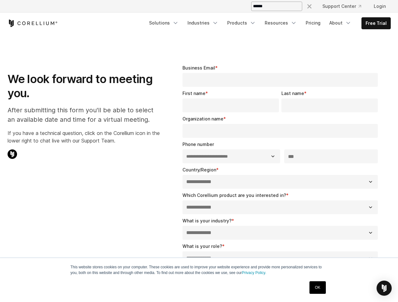 The height and width of the screenshot is (302, 398). What do you see at coordinates (234, 195) in the screenshot?
I see `span: Which Corellium product are you interested in?` at bounding box center [234, 195].